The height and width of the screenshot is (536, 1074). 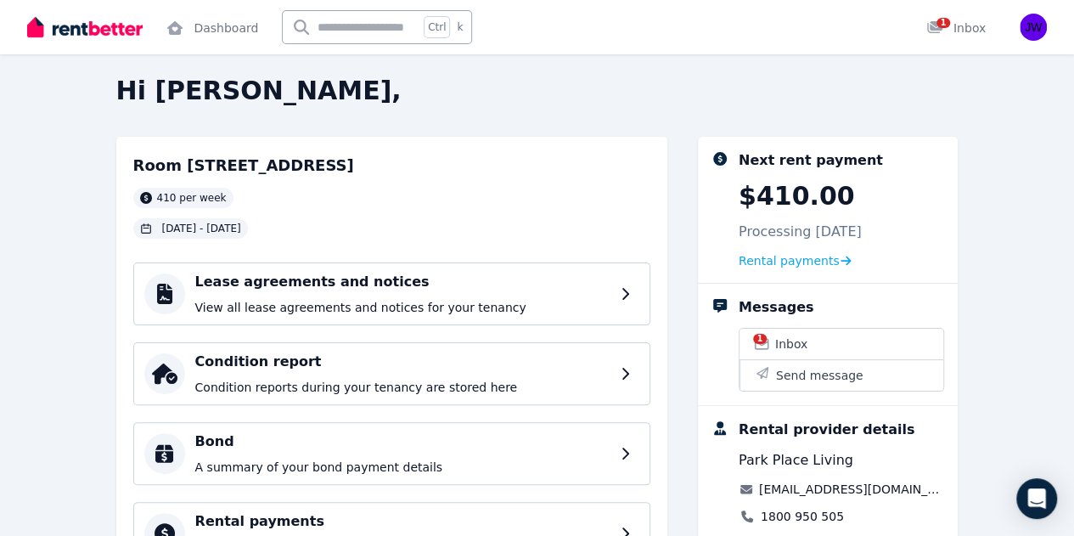 What do you see at coordinates (192, 198) in the screenshot?
I see `span: 410 per week` at bounding box center [192, 198].